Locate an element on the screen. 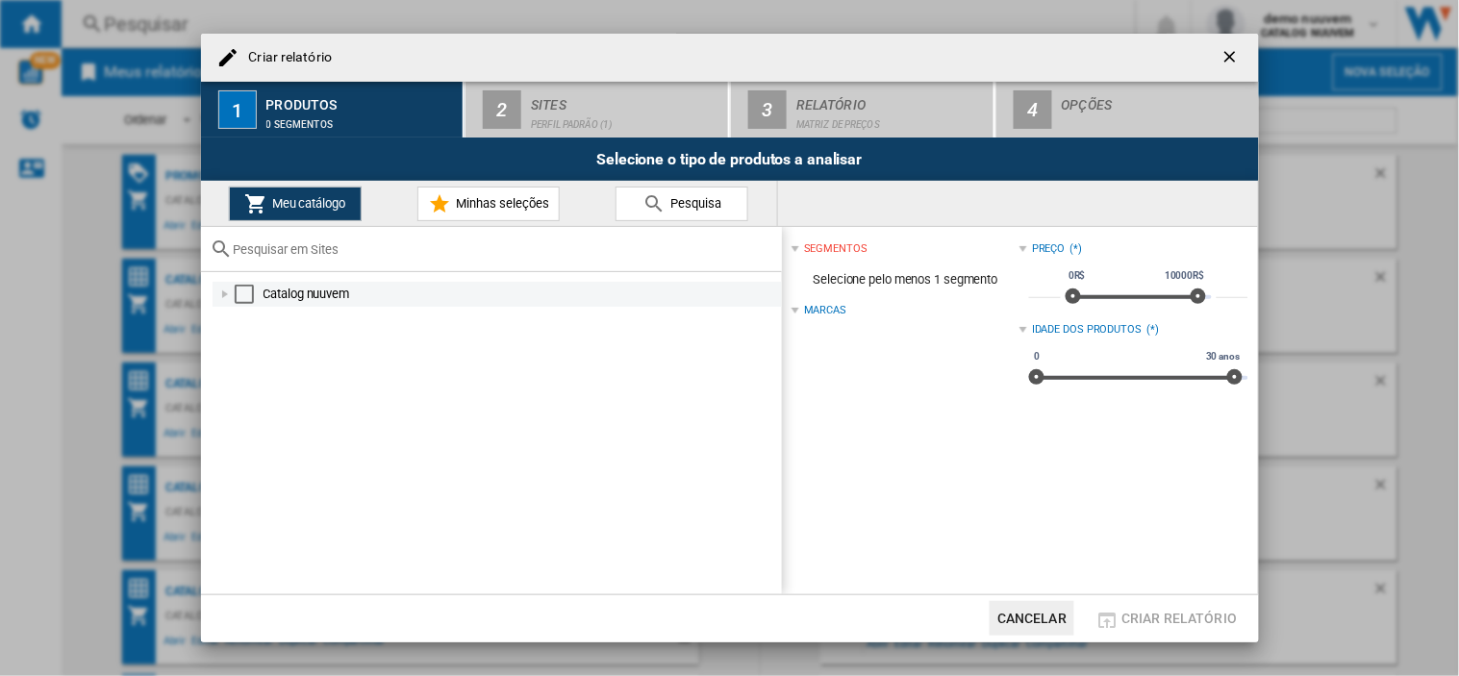 This screenshot has height=676, width=1459. span: 0 is located at coordinates (1037, 357).